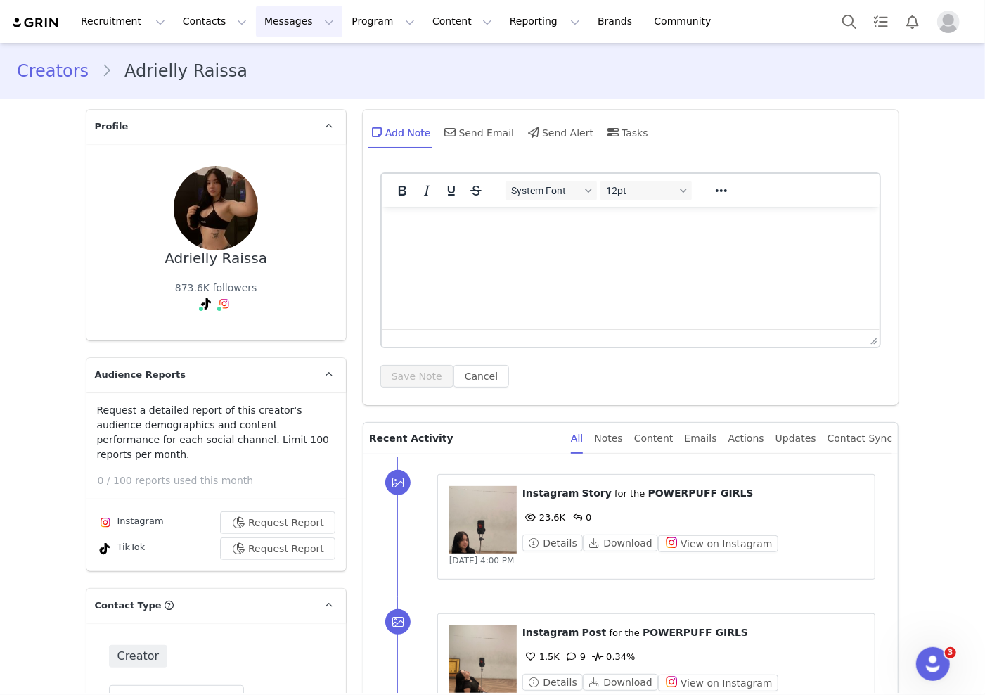  Describe the element at coordinates (249, 19) in the screenshot. I see `body: Rich Text Area. Press ALT-0 for help.` at that location.